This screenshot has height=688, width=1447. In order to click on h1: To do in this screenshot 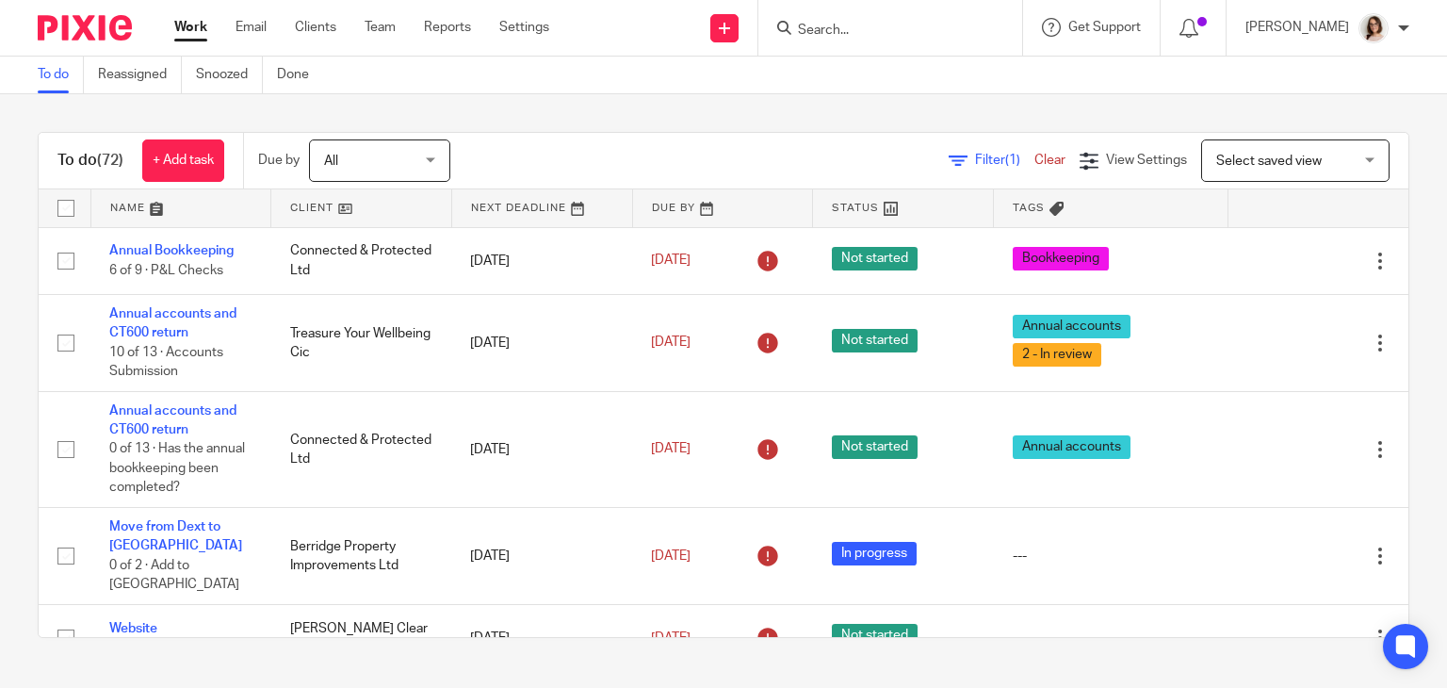, I will do `click(90, 160)`.